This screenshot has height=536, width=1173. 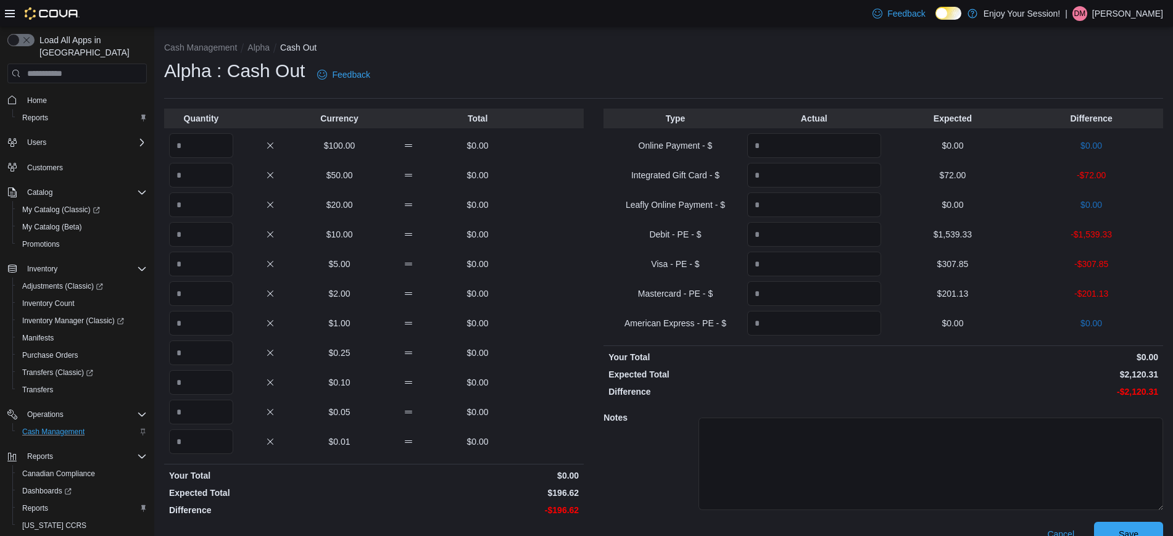 What do you see at coordinates (82, 304) in the screenshot?
I see `span: Inventory Count` at bounding box center [82, 304].